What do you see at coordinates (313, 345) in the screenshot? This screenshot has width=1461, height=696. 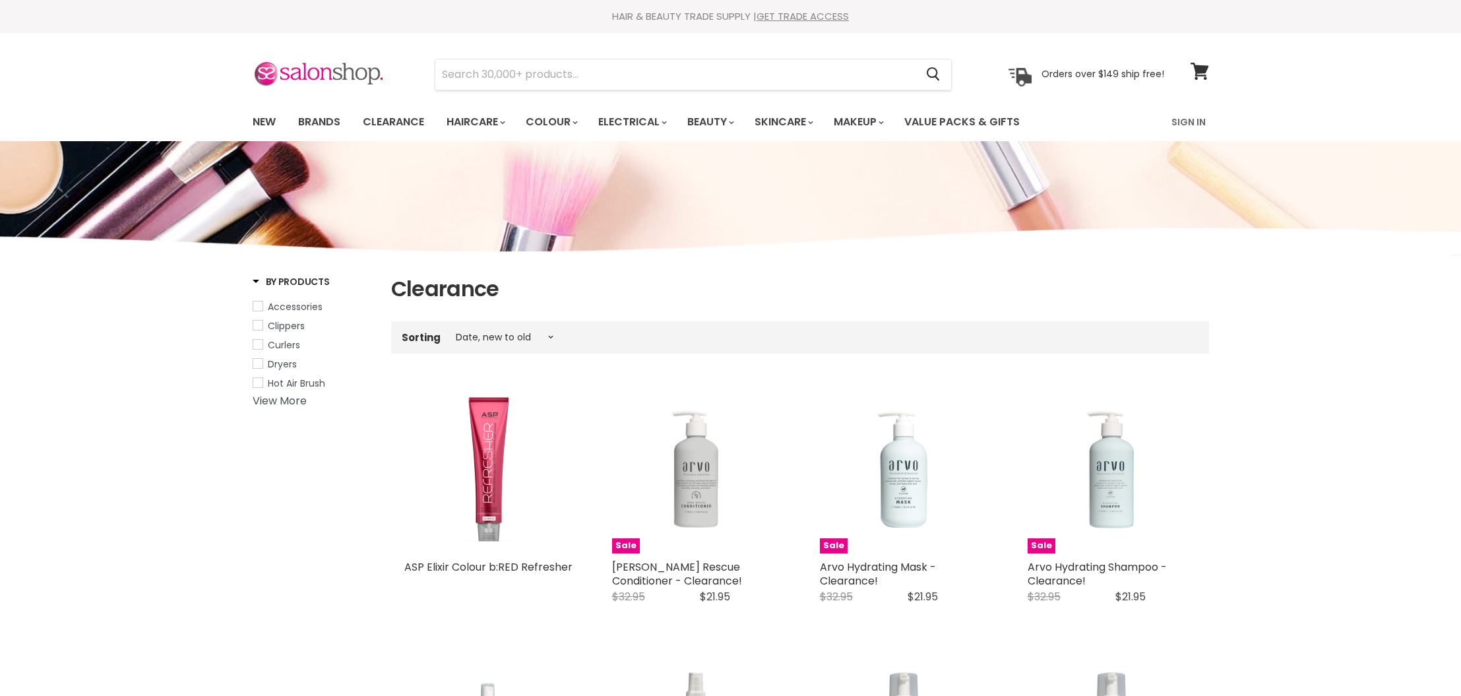 I see `a: Curlers` at bounding box center [313, 345].